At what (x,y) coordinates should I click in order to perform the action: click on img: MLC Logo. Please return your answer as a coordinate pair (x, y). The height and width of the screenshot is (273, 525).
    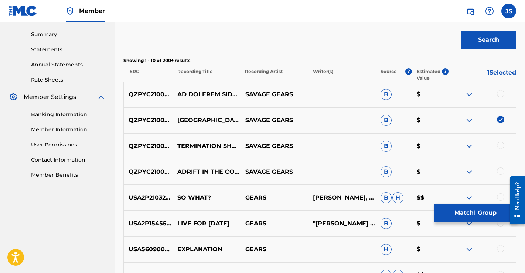
    Looking at the image, I should click on (23, 11).